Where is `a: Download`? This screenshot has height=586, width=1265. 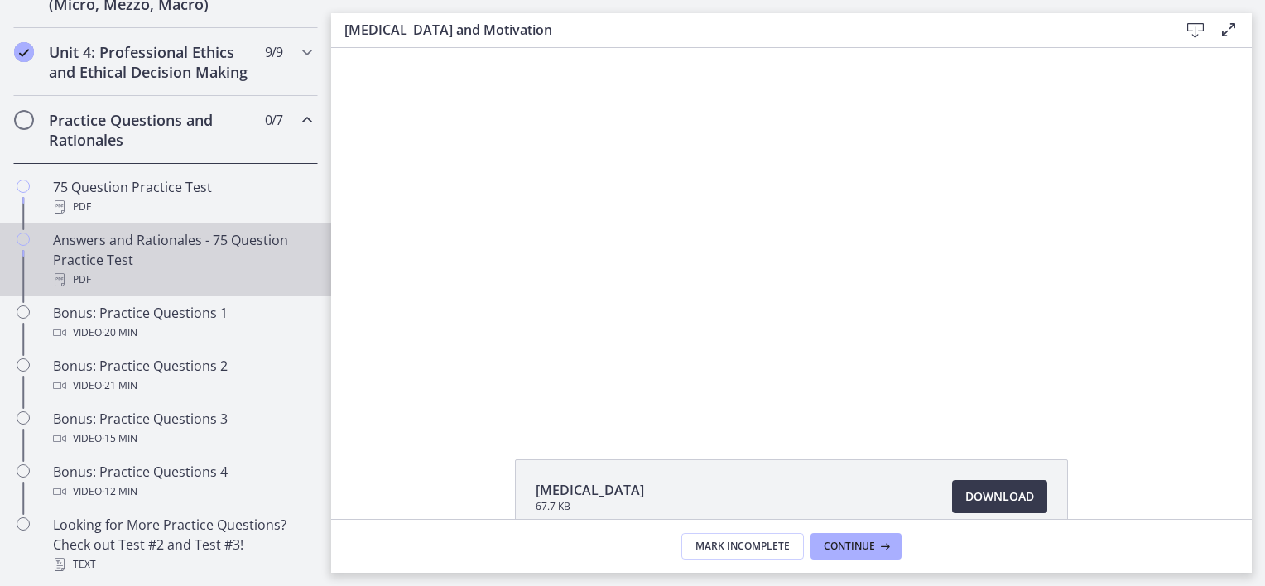
a: Download is located at coordinates (999, 497).